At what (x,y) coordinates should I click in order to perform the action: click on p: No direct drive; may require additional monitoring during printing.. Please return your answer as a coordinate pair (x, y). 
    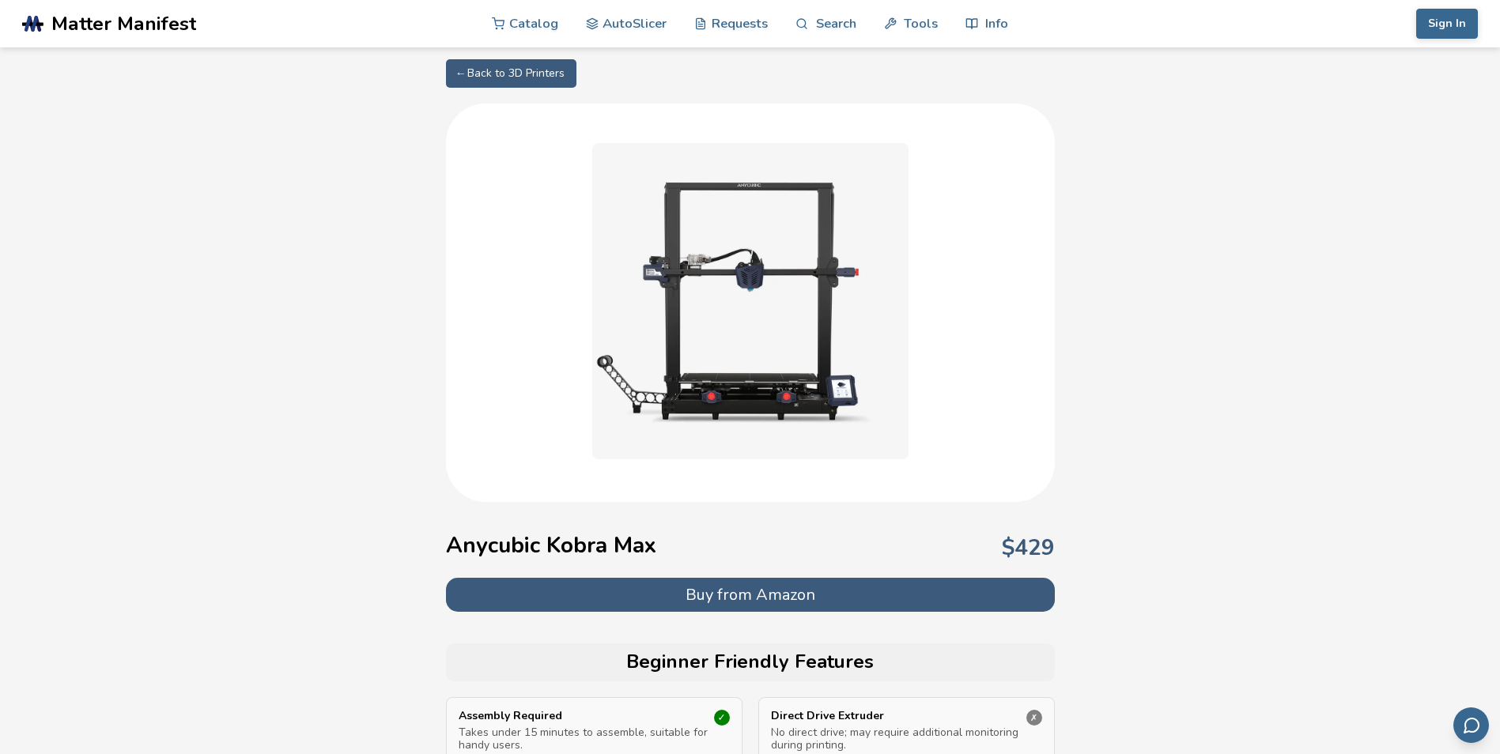
    Looking at the image, I should click on (906, 739).